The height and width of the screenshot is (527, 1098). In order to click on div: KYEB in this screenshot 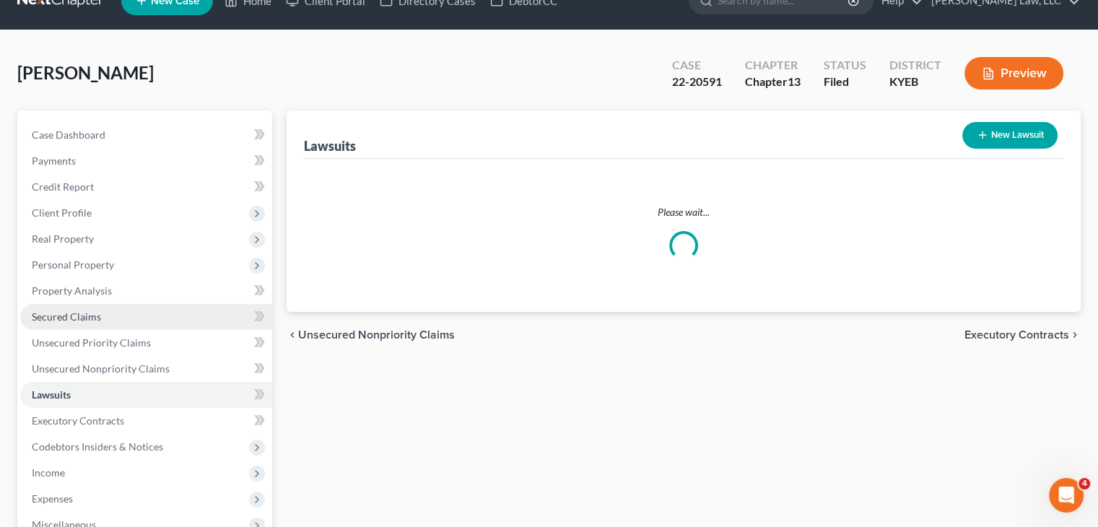, I will do `click(916, 82)`.